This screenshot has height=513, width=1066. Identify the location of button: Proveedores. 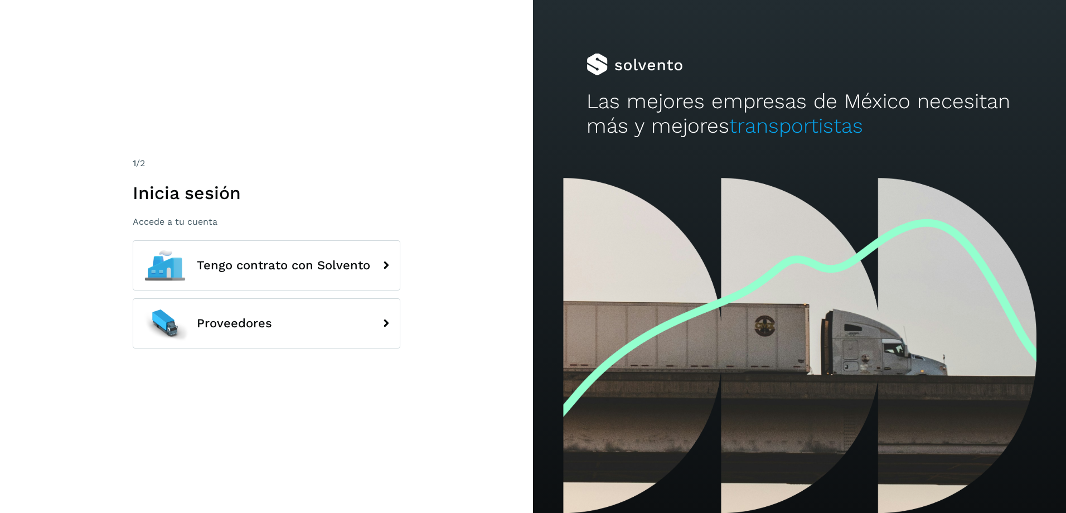
(266, 323).